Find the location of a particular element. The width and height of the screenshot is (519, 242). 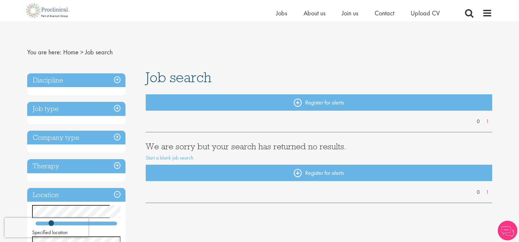

div: Discipline is located at coordinates (76, 80).